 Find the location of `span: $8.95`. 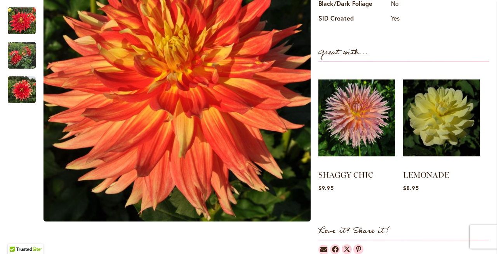

span: $8.95 is located at coordinates (411, 188).